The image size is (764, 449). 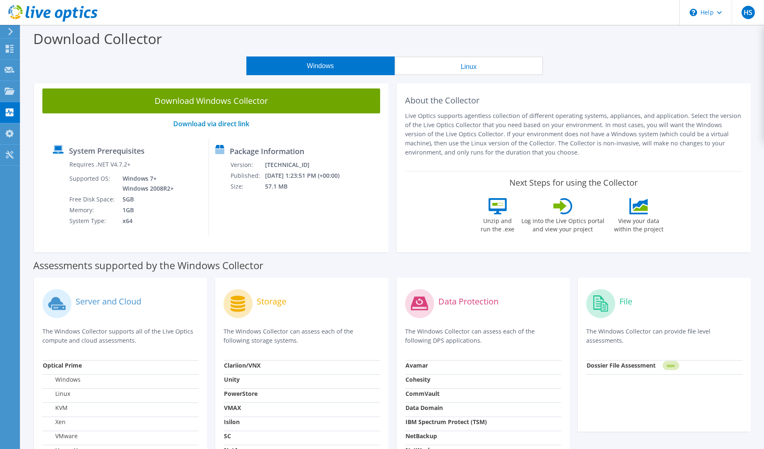 What do you see at coordinates (320, 66) in the screenshot?
I see `button: Windows` at bounding box center [320, 66].